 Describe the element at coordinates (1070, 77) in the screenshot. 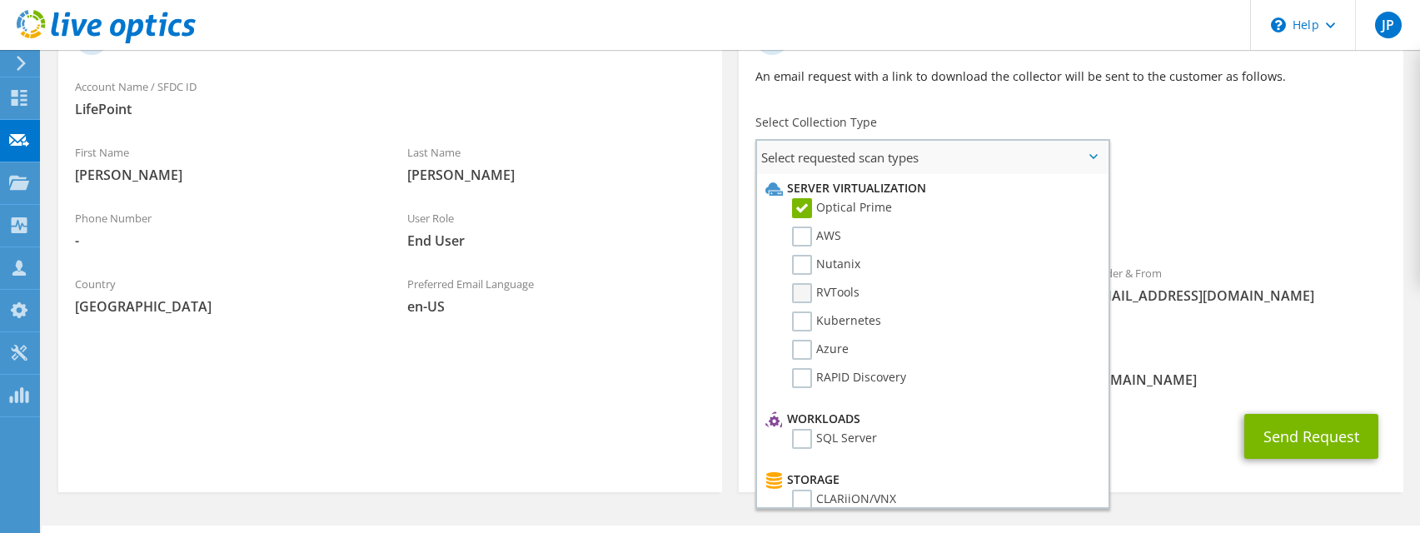

I see `p: An email request with a link to download the collector will be sent to the customer as follows.` at that location.